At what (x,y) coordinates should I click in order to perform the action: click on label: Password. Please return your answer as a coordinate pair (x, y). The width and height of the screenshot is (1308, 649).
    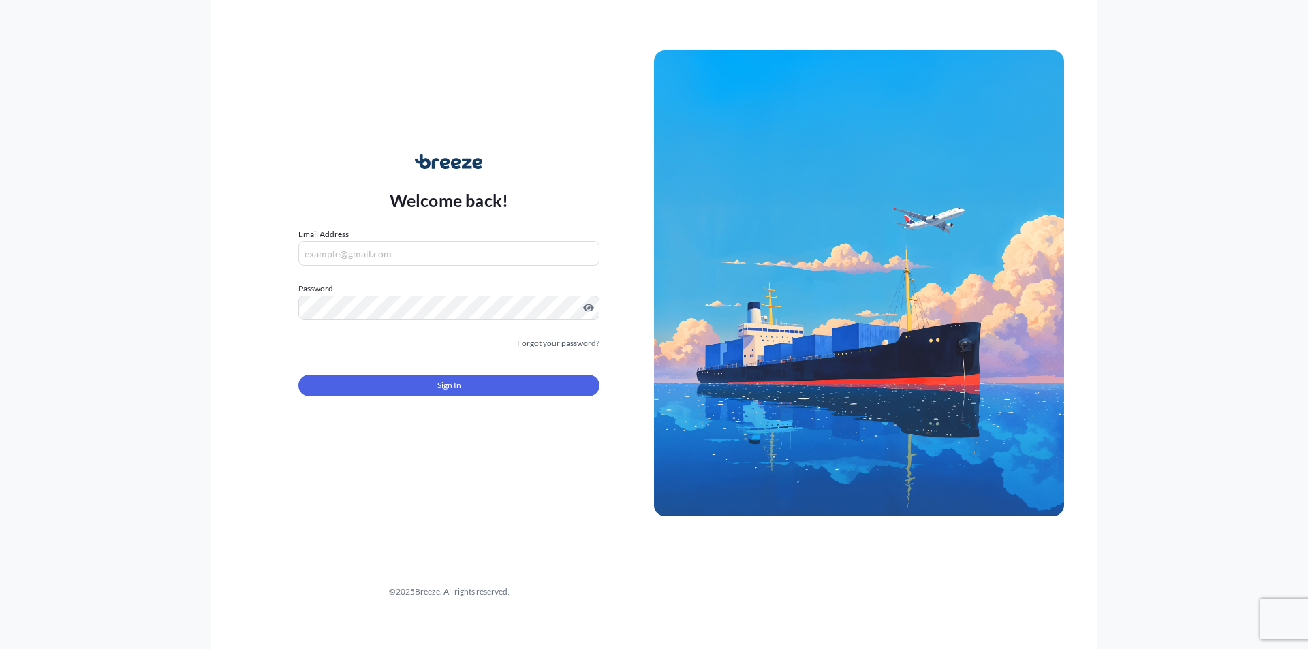
    Looking at the image, I should click on (449, 289).